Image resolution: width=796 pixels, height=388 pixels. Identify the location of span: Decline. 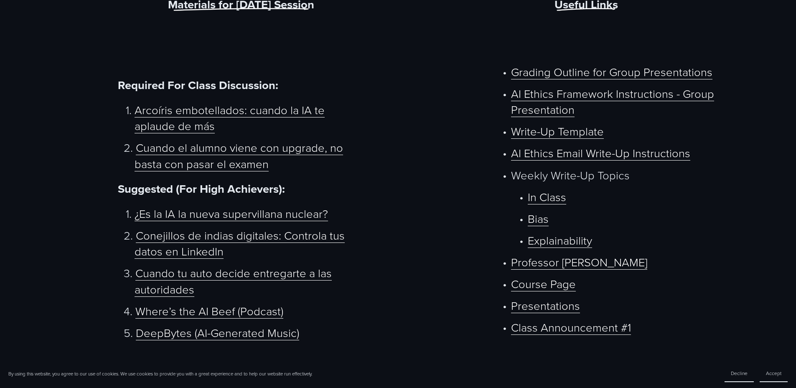
(739, 373).